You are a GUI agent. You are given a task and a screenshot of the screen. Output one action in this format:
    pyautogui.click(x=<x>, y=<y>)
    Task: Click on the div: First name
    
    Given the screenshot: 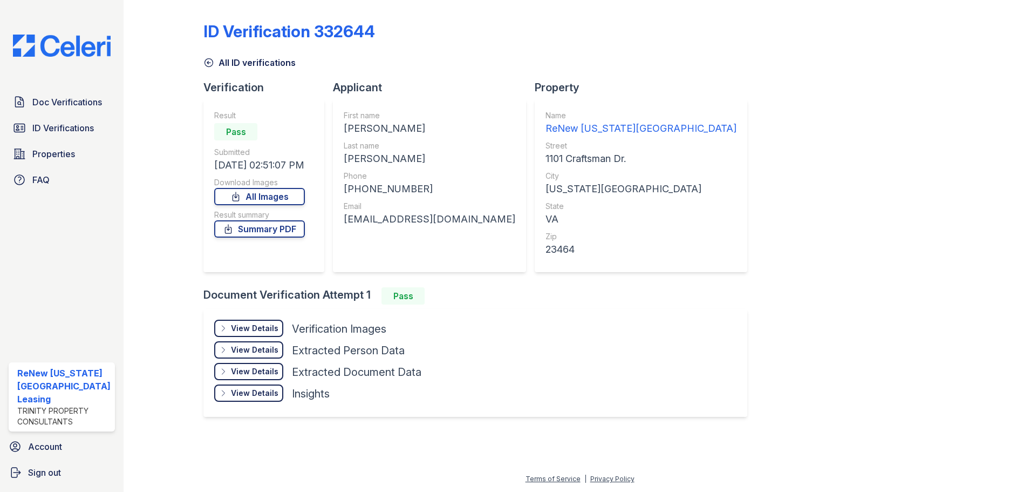 What is the action you would take?
    pyautogui.click(x=430, y=116)
    